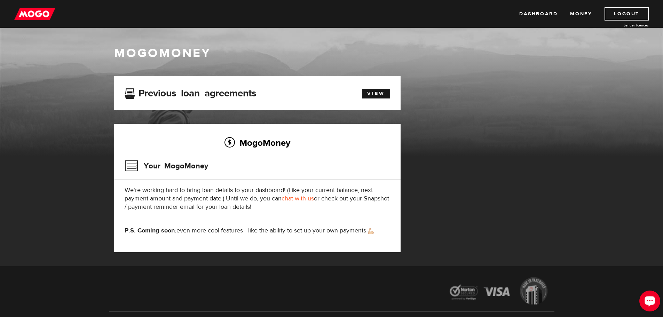 Image resolution: width=663 pixels, height=317 pixels. What do you see at coordinates (257, 199) in the screenshot?
I see `p: We're working hard to bring loan details to your dashboard! (Like your current balance, next paym...` at bounding box center [257, 199].